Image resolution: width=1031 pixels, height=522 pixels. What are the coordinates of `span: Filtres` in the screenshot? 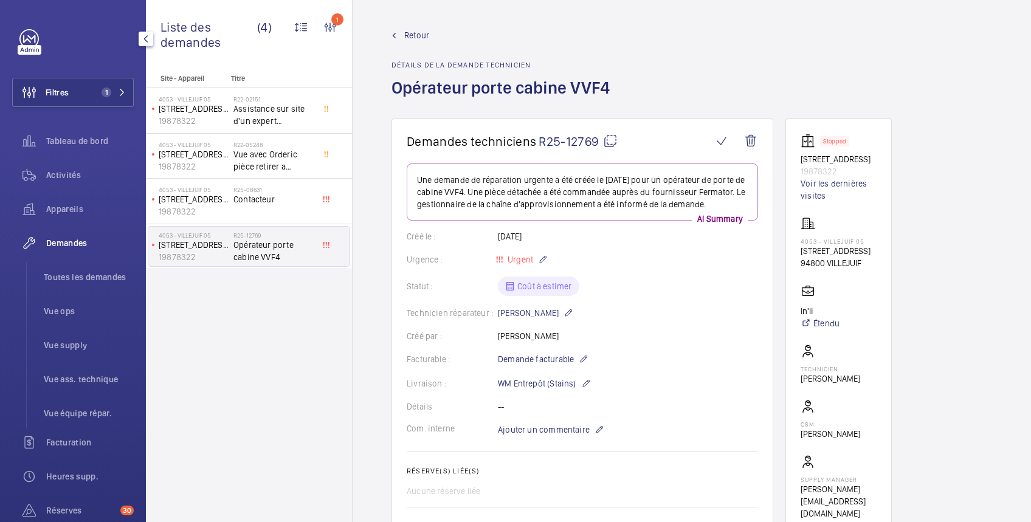 It's located at (57, 92).